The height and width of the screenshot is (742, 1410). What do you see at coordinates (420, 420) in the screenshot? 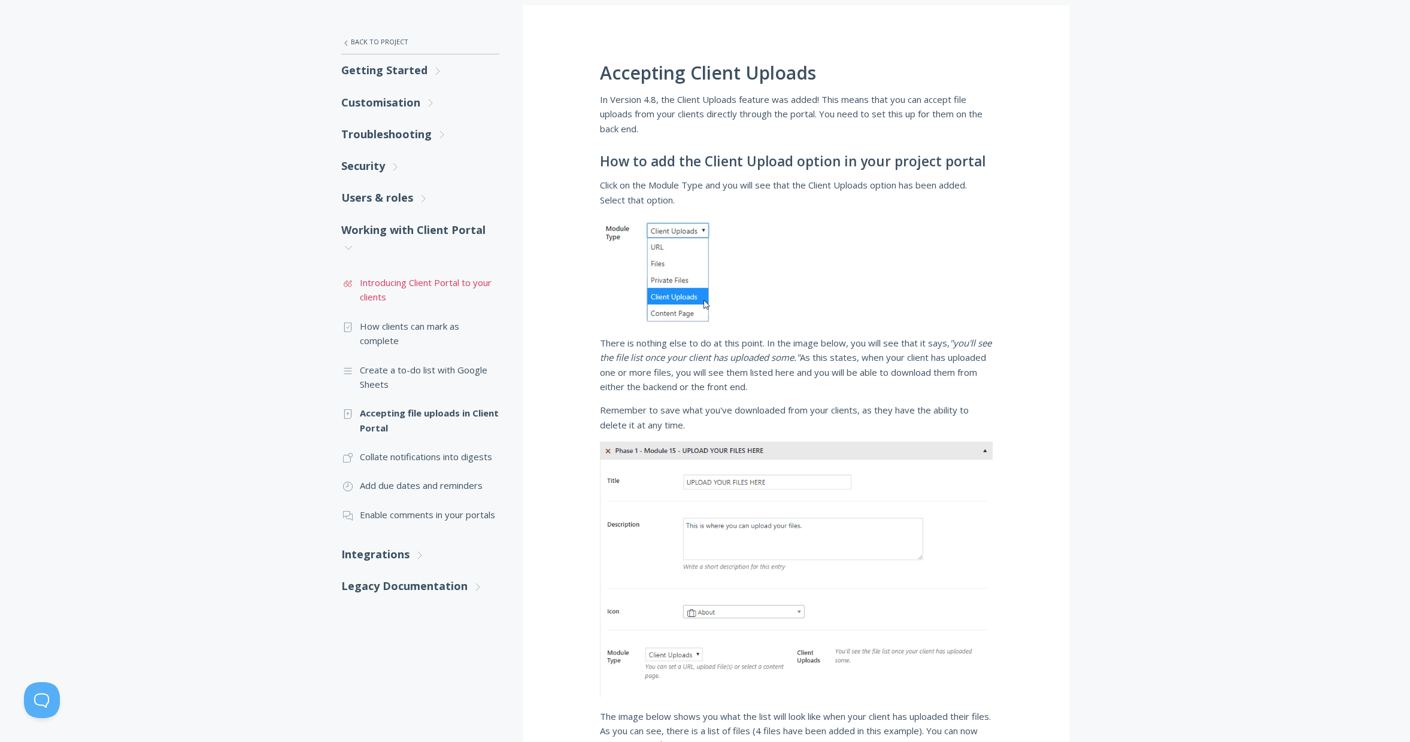
I see `a: Accepting file uploads in Client Portal` at bounding box center [420, 420].